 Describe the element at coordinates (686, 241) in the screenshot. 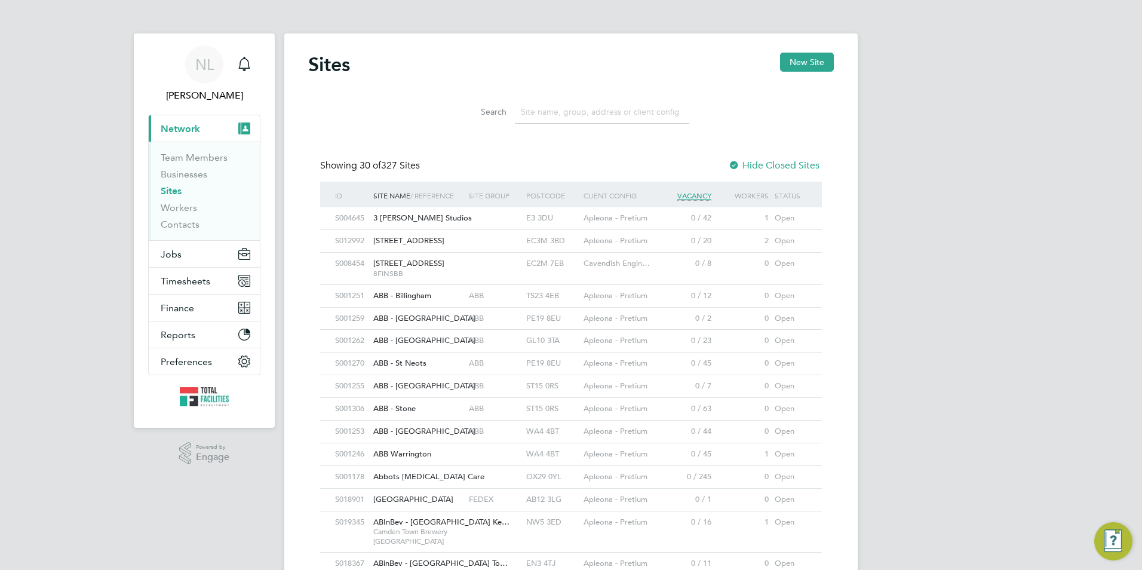

I see `div: 0 / 20` at that location.